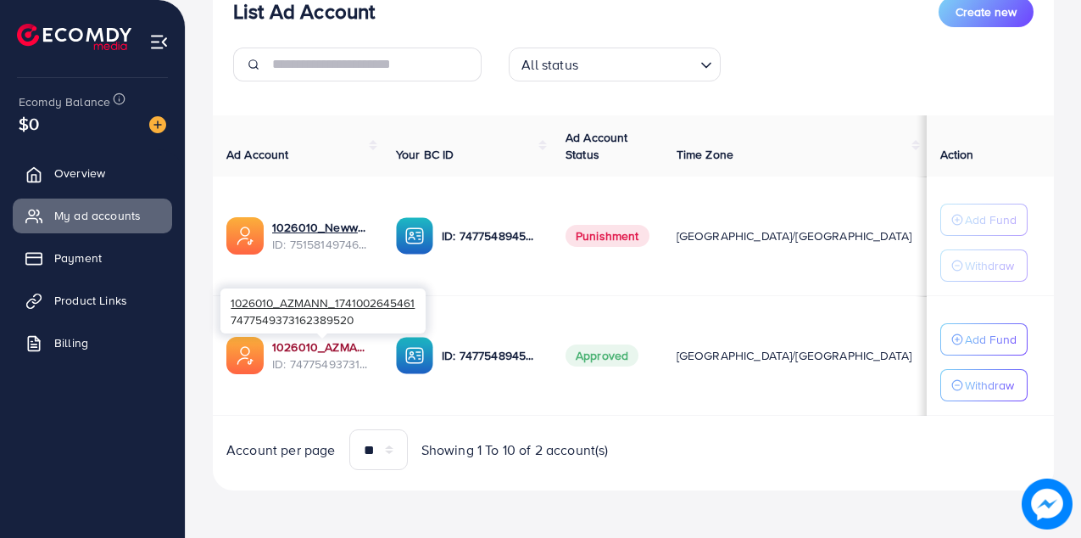 This screenshot has height=538, width=1081. What do you see at coordinates (92, 173) in the screenshot?
I see `a: Overview` at bounding box center [92, 173].